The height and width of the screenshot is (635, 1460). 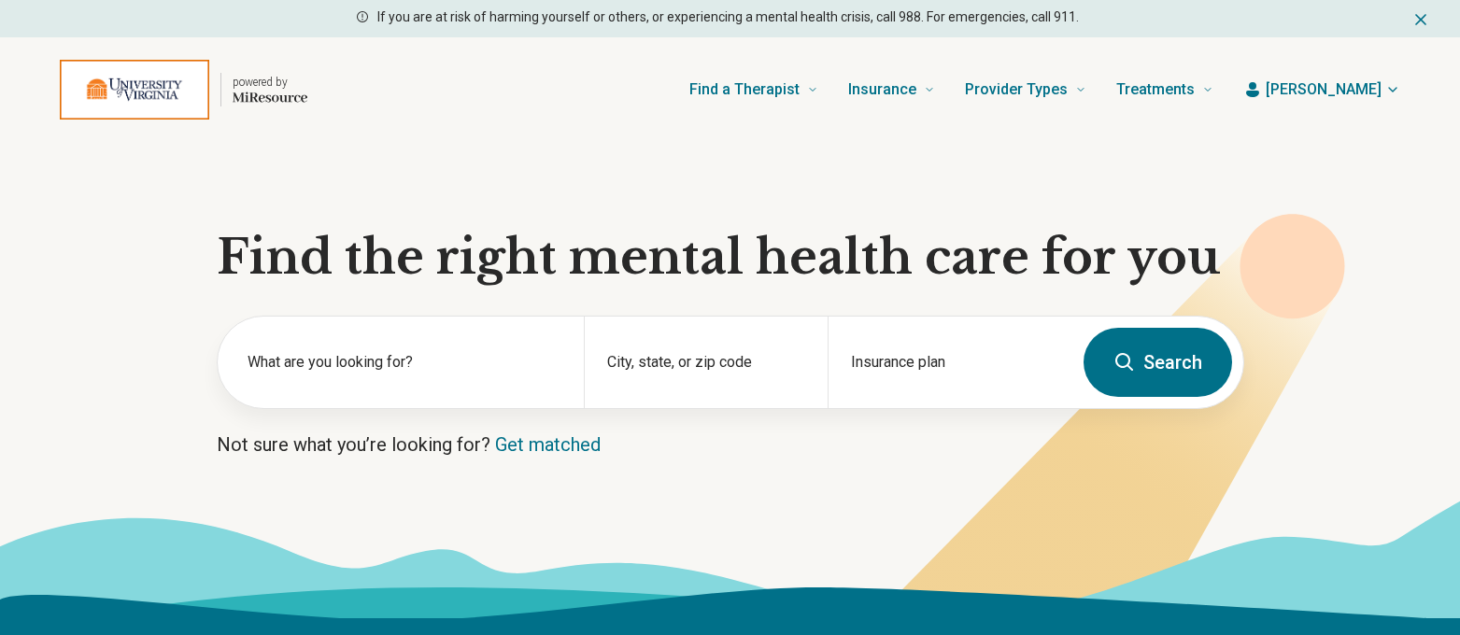 What do you see at coordinates (404, 362) in the screenshot?
I see `label: What are you looking for?` at bounding box center [404, 362].